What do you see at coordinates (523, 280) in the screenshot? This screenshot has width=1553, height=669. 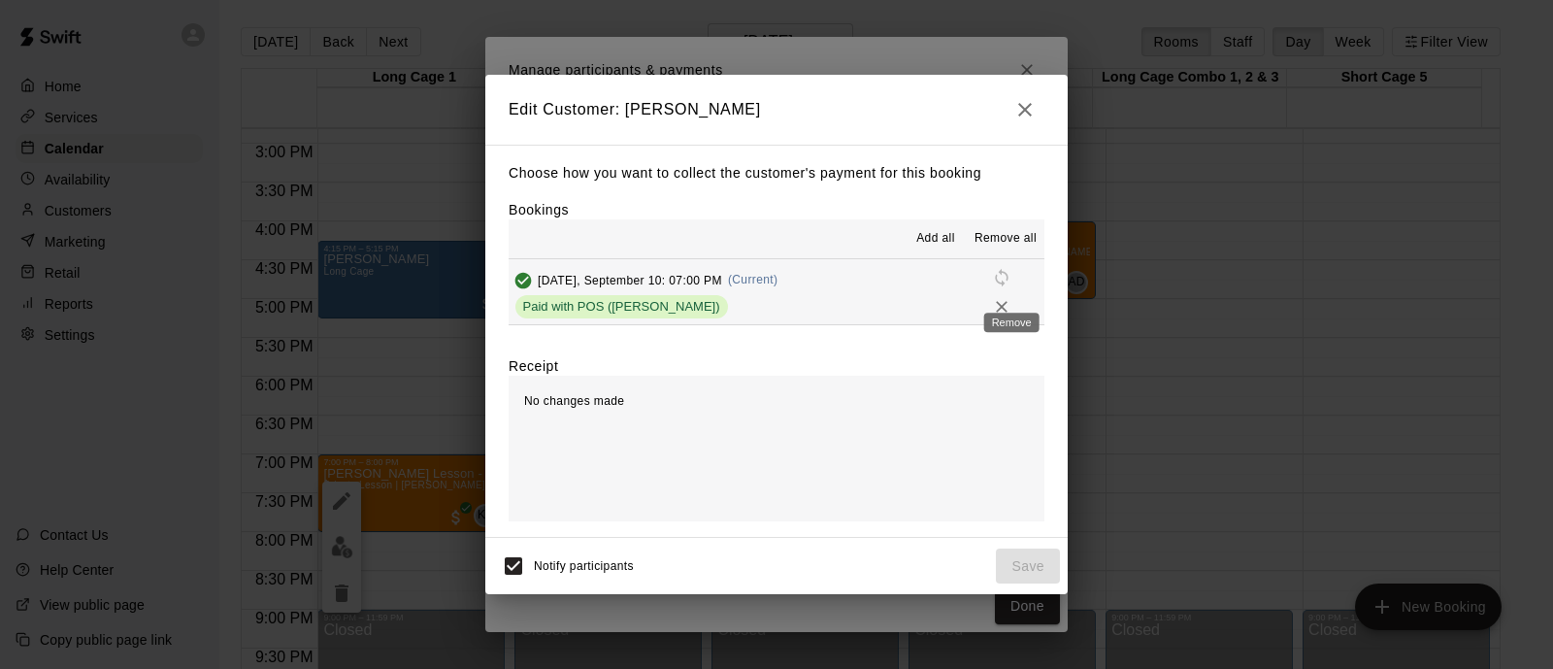 I see `button: Added & Paid` at bounding box center [523, 280].